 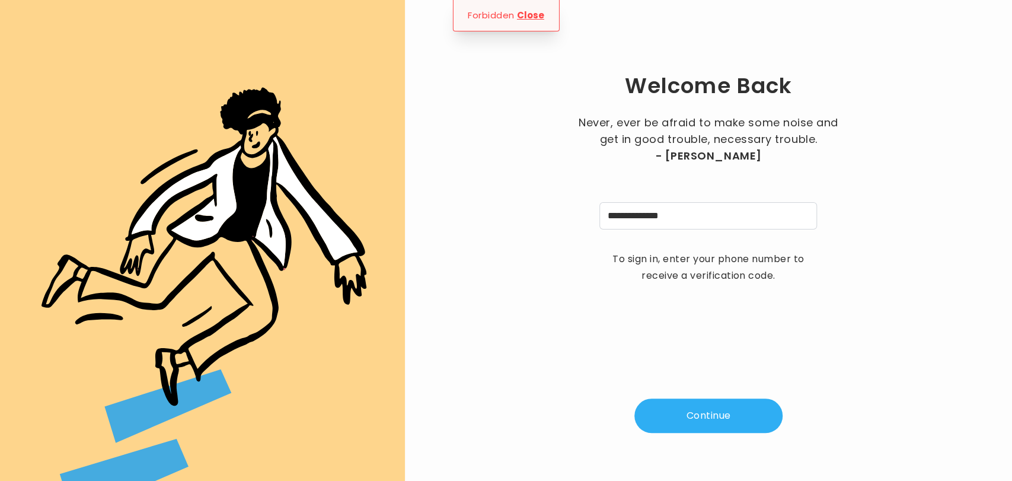 What do you see at coordinates (709, 267) in the screenshot?
I see `p: To sign in, enter your phone number to receive a verification code.` at bounding box center [709, 267].